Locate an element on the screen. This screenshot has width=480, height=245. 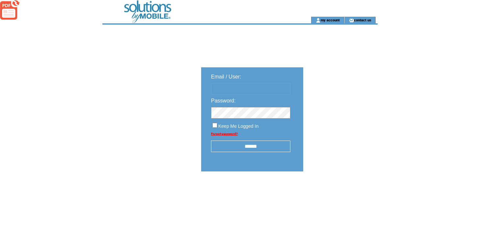
span: Keep Me Logged In is located at coordinates (238, 126).